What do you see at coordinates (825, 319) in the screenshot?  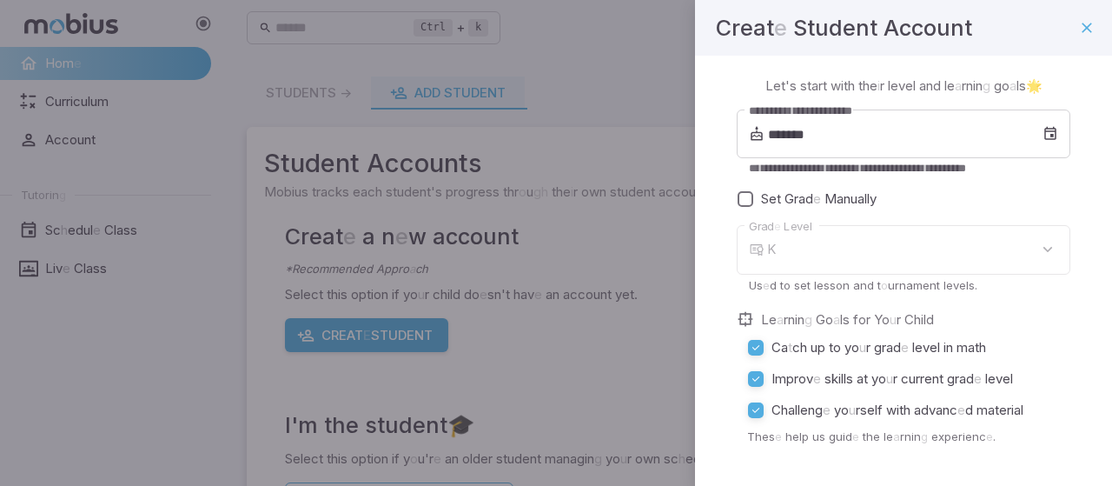 I see `readpronunciation-span: Go` at bounding box center [825, 319].